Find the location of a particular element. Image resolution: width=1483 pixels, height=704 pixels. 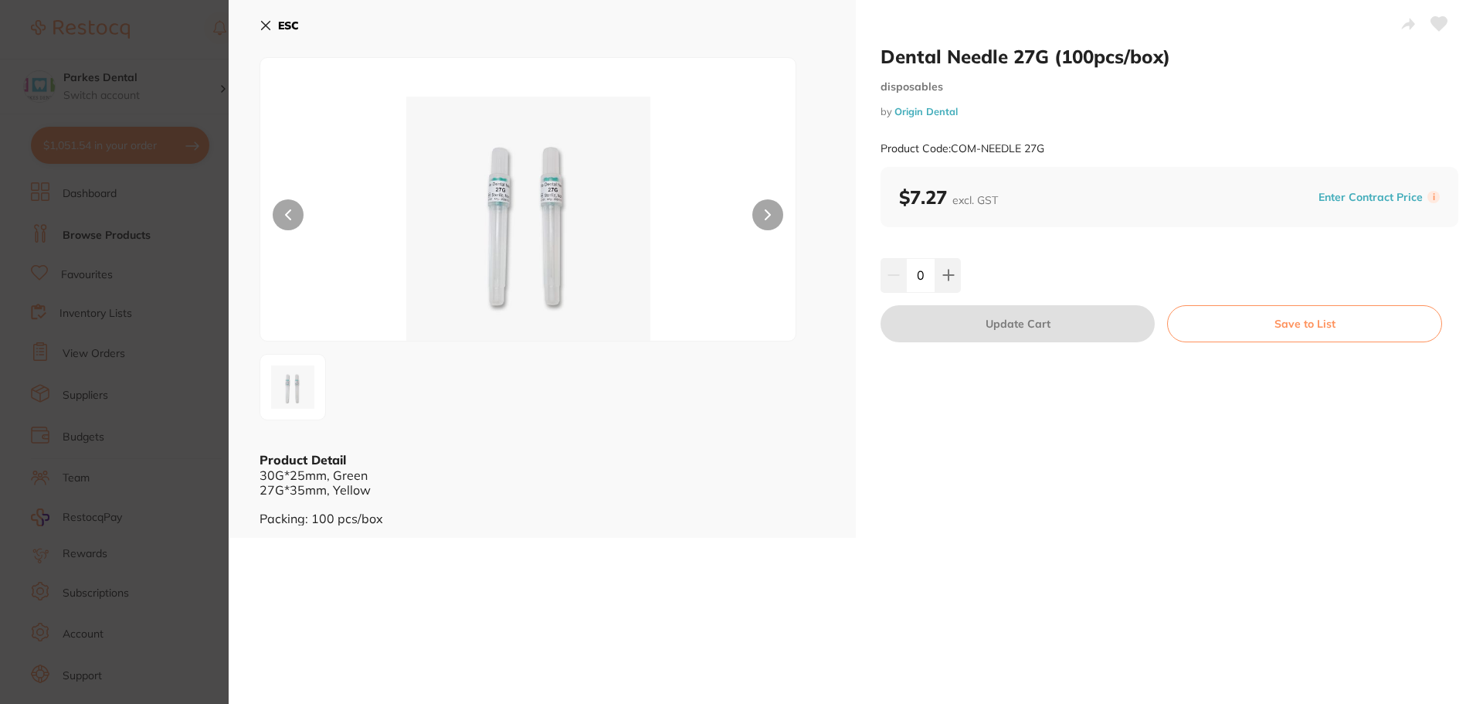

span: excl. GST is located at coordinates (975, 200).